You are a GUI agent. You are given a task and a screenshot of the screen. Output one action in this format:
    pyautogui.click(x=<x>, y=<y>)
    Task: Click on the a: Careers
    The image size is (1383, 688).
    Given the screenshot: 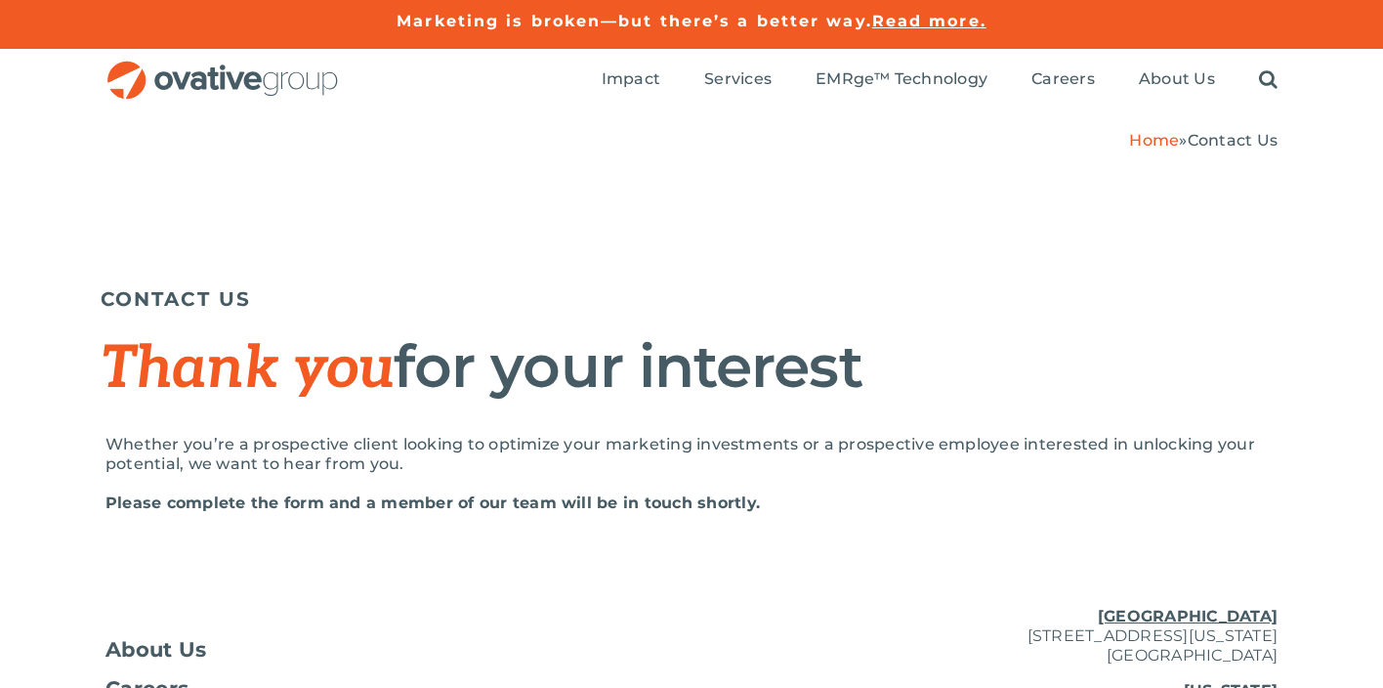 What is the action you would take?
    pyautogui.click(x=1063, y=80)
    